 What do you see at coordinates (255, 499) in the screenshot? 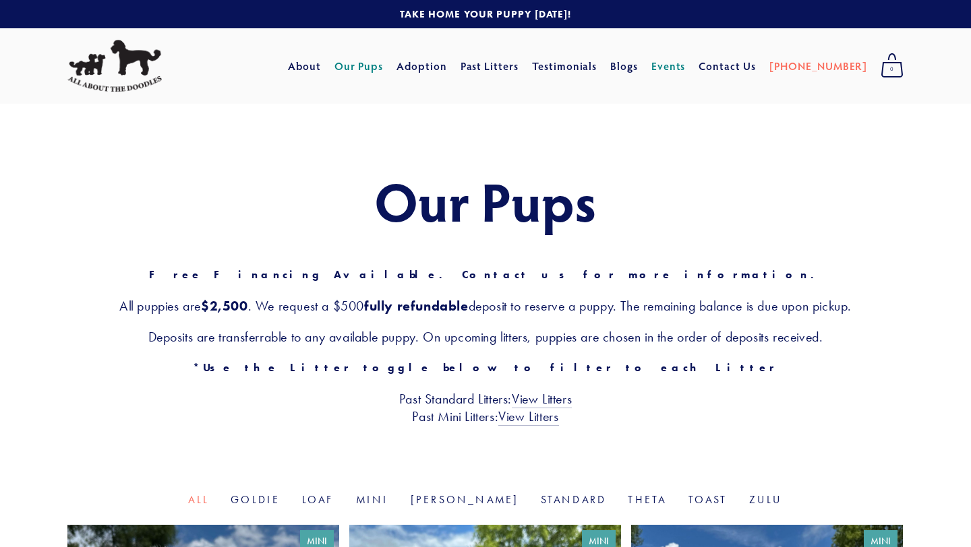
I see `a: Goldie` at bounding box center [255, 499].